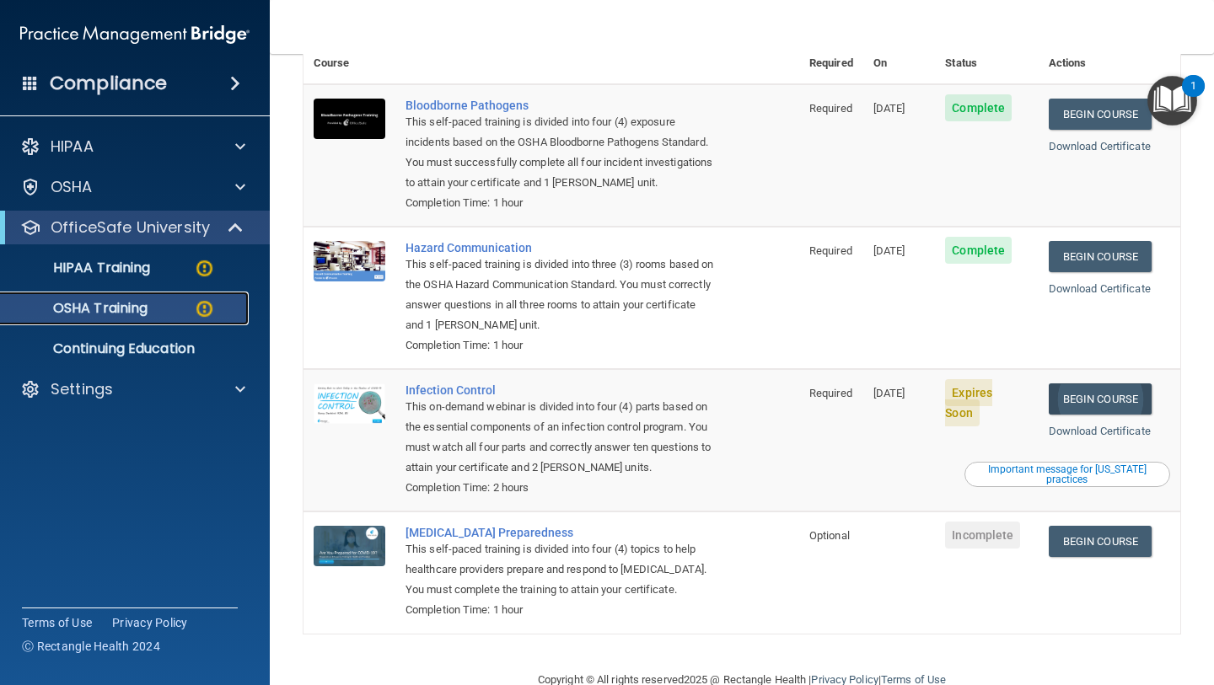 This screenshot has height=685, width=1214. I want to click on p: OSHA, so click(72, 187).